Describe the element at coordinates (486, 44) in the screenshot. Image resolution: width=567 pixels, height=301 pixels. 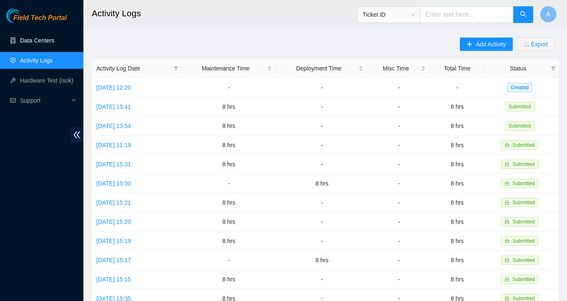
I see `button: plusAdd Activity` at that location.